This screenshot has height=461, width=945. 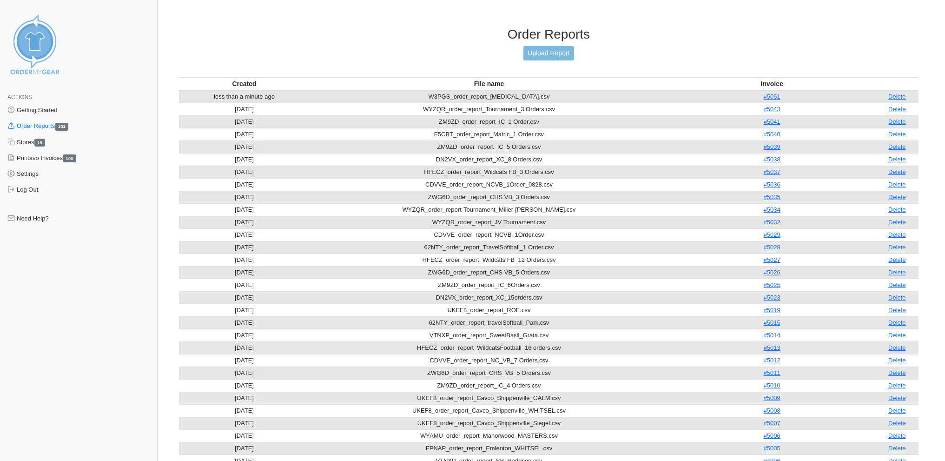 What do you see at coordinates (772, 159) in the screenshot?
I see `a: #5038` at bounding box center [772, 159].